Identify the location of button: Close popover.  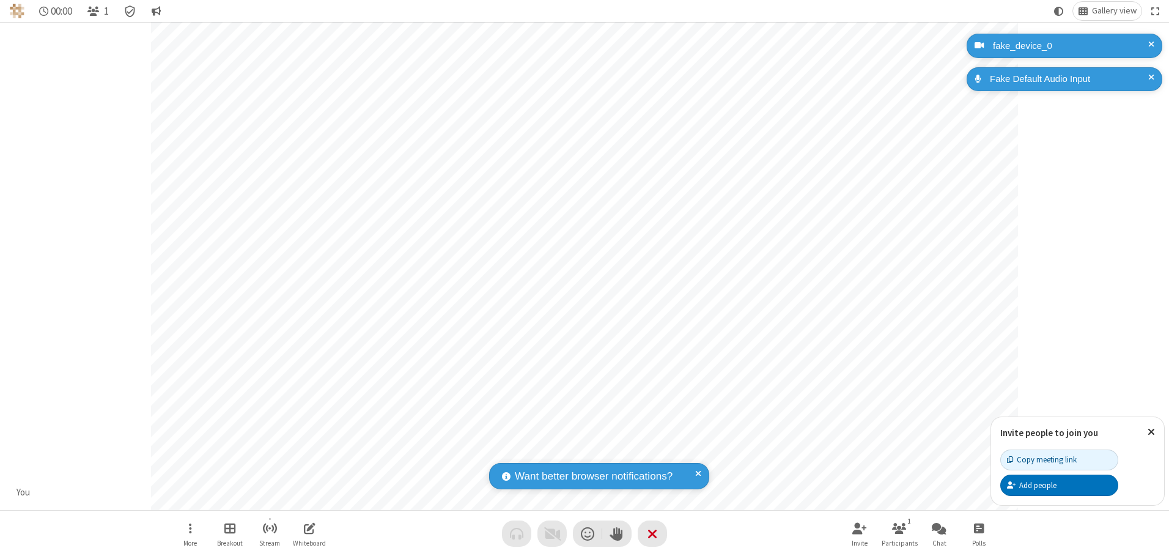
(1152, 432).